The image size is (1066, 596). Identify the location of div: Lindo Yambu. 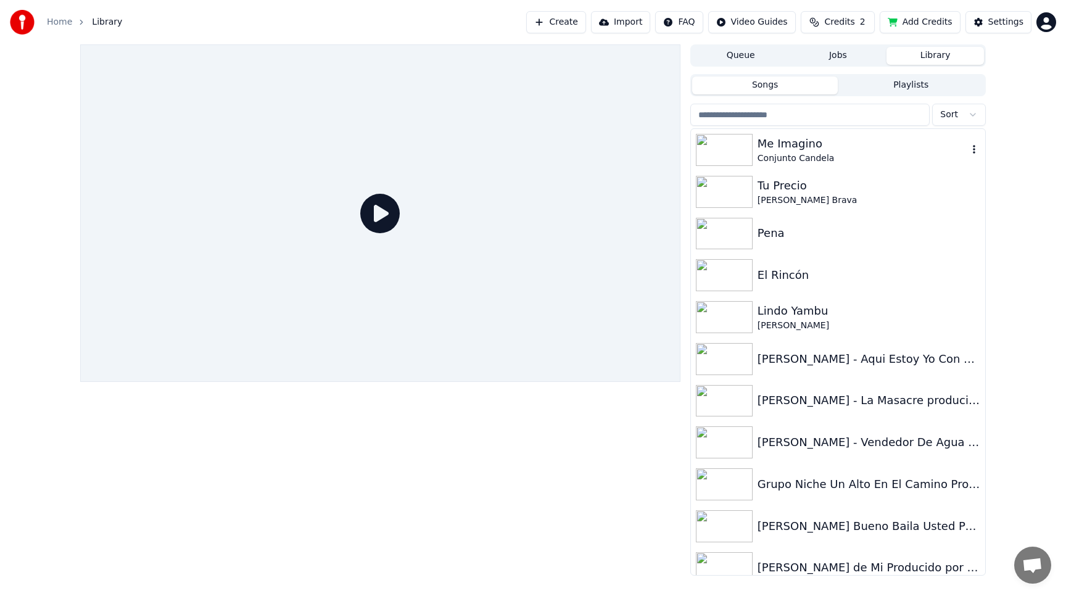
(869, 311).